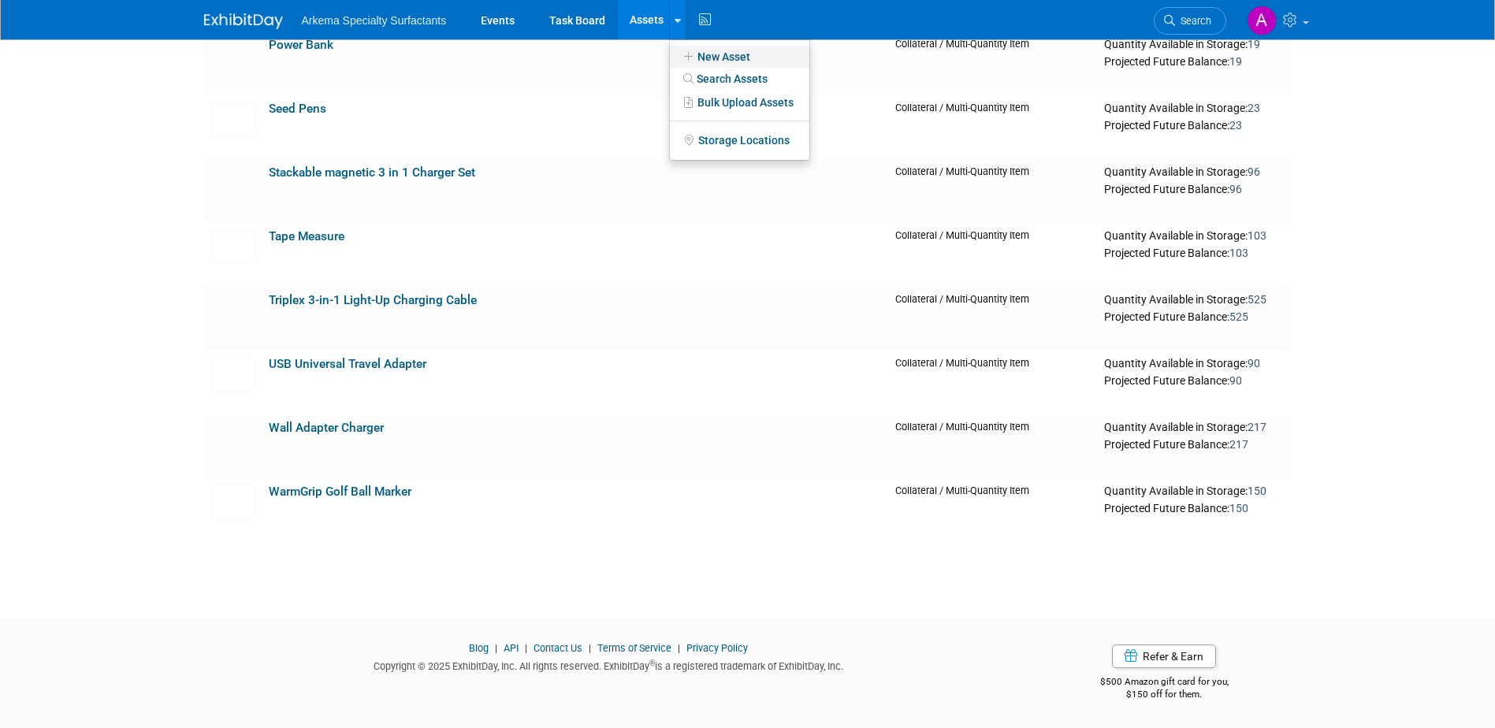 Image resolution: width=1495 pixels, height=728 pixels. What do you see at coordinates (1164, 694) in the screenshot?
I see `div: $150 off for them.` at bounding box center [1164, 694].